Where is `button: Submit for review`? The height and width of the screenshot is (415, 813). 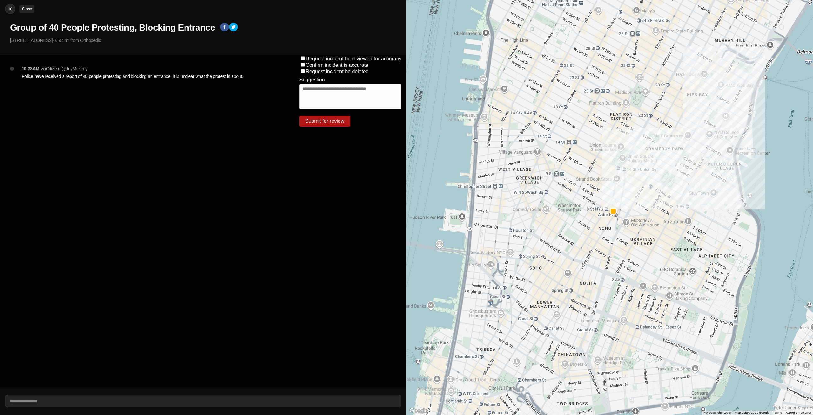
button: Submit for review is located at coordinates (325, 121).